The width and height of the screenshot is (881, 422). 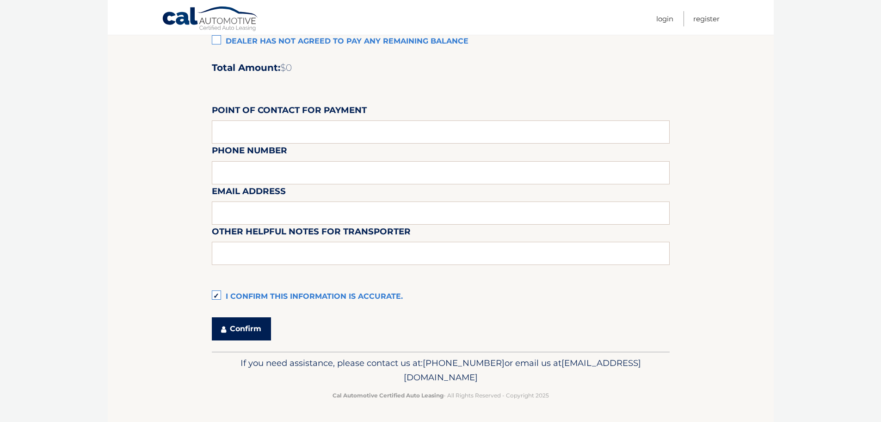 What do you see at coordinates (289, 112) in the screenshot?
I see `label: Point of Contact for Payment` at bounding box center [289, 112].